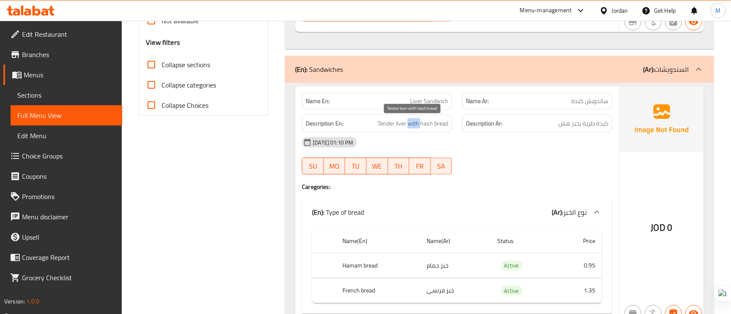 Image resolution: width=731 pixels, height=314 pixels. What do you see at coordinates (68, 257) in the screenshot?
I see `span: Coverage Report` at bounding box center [68, 257].